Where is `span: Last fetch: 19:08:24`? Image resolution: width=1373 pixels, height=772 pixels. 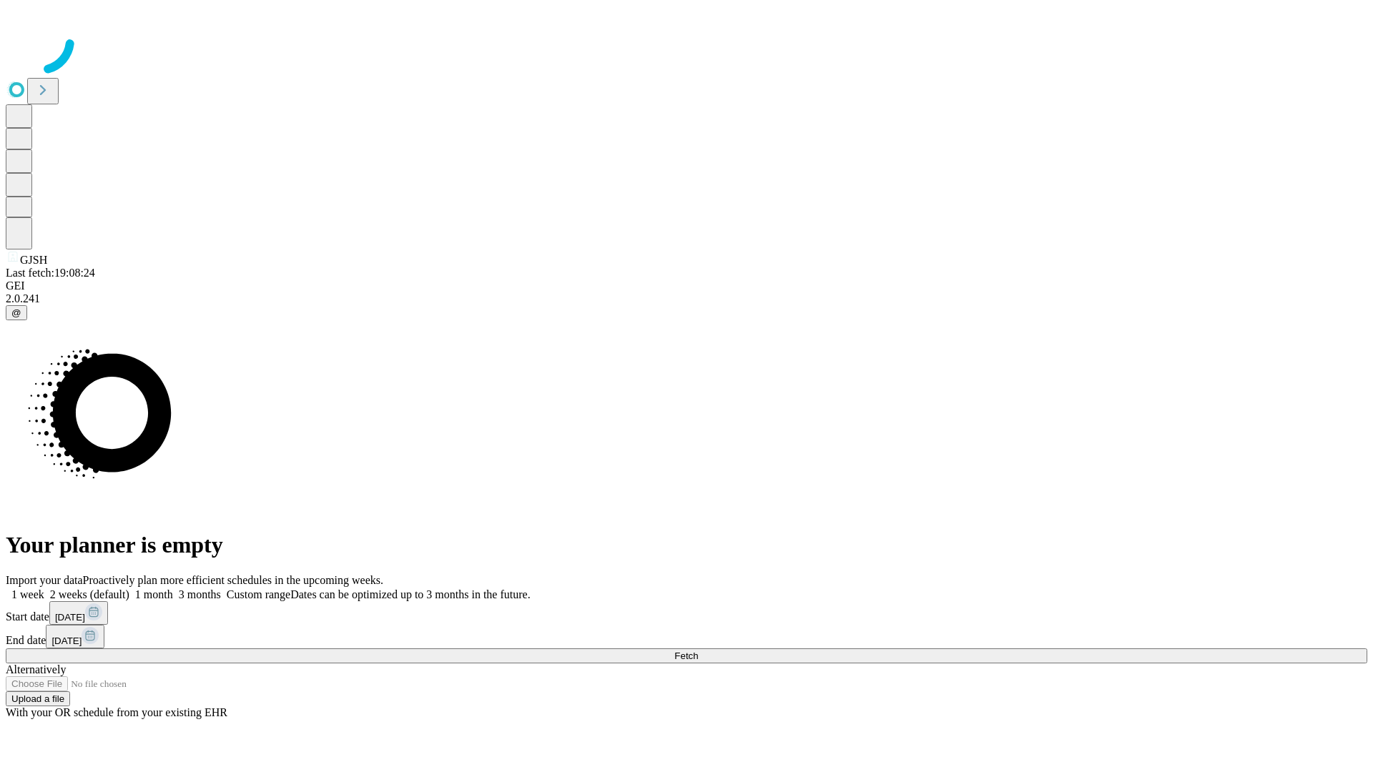 span: Last fetch: 19:08:24 is located at coordinates (50, 272).